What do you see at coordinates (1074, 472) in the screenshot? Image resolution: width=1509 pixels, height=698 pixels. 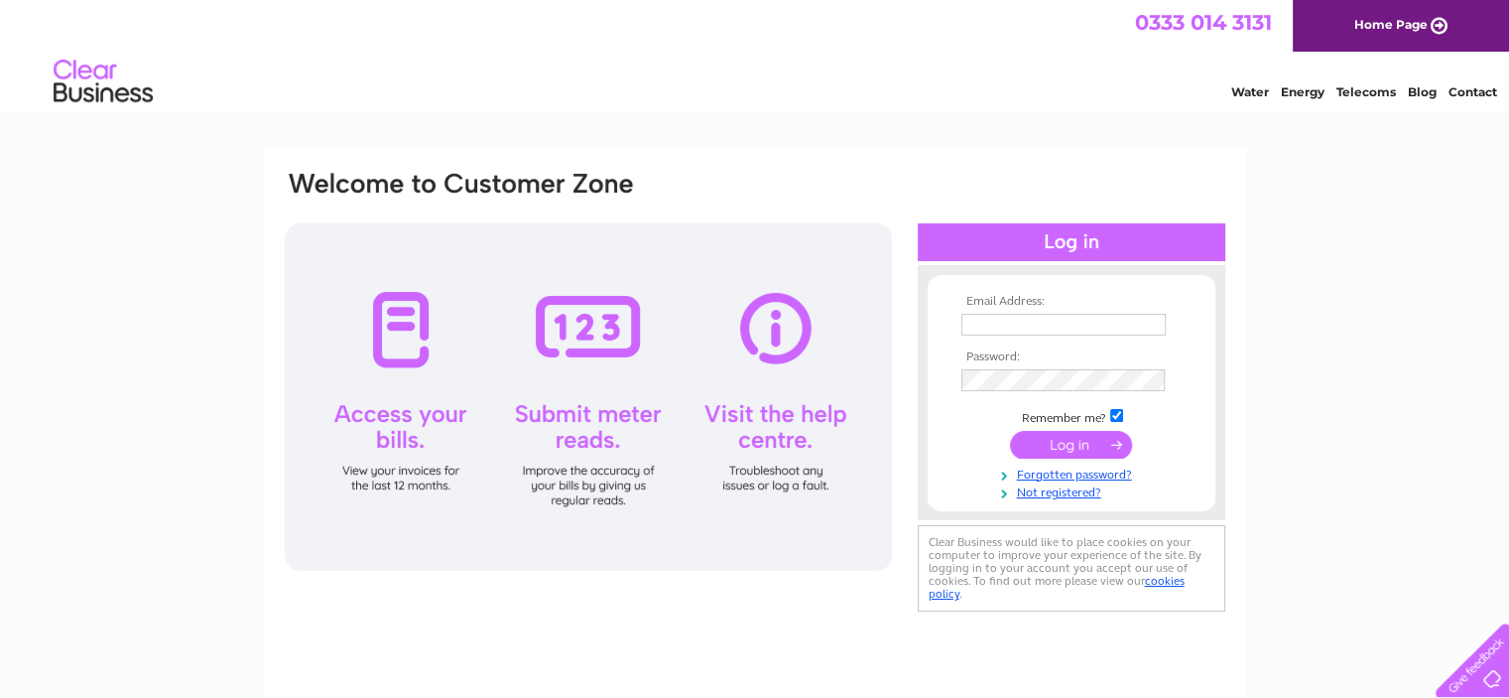 I see `a: Forgotten password?` at bounding box center [1074, 472].